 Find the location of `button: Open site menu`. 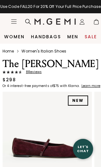

button: Open site menu is located at coordinates (14, 21).